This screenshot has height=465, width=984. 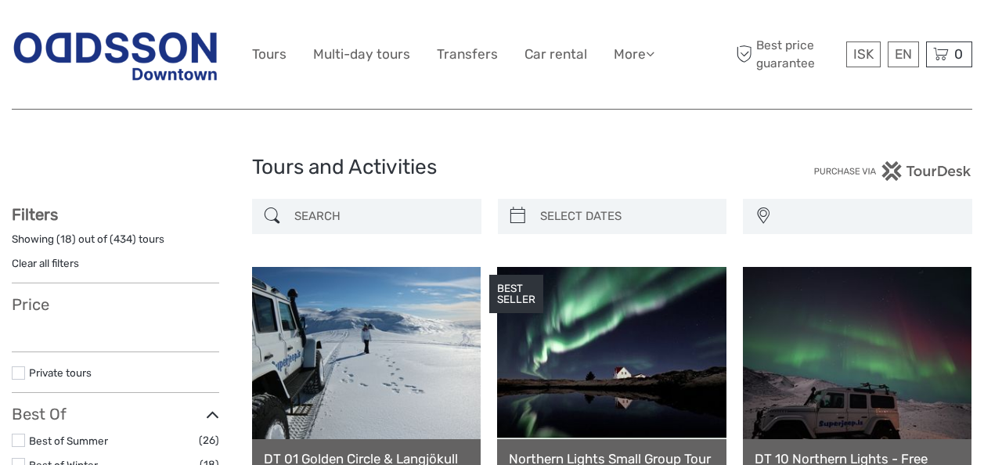 What do you see at coordinates (787, 54) in the screenshot?
I see `span: Best price guarantee` at bounding box center [787, 54].